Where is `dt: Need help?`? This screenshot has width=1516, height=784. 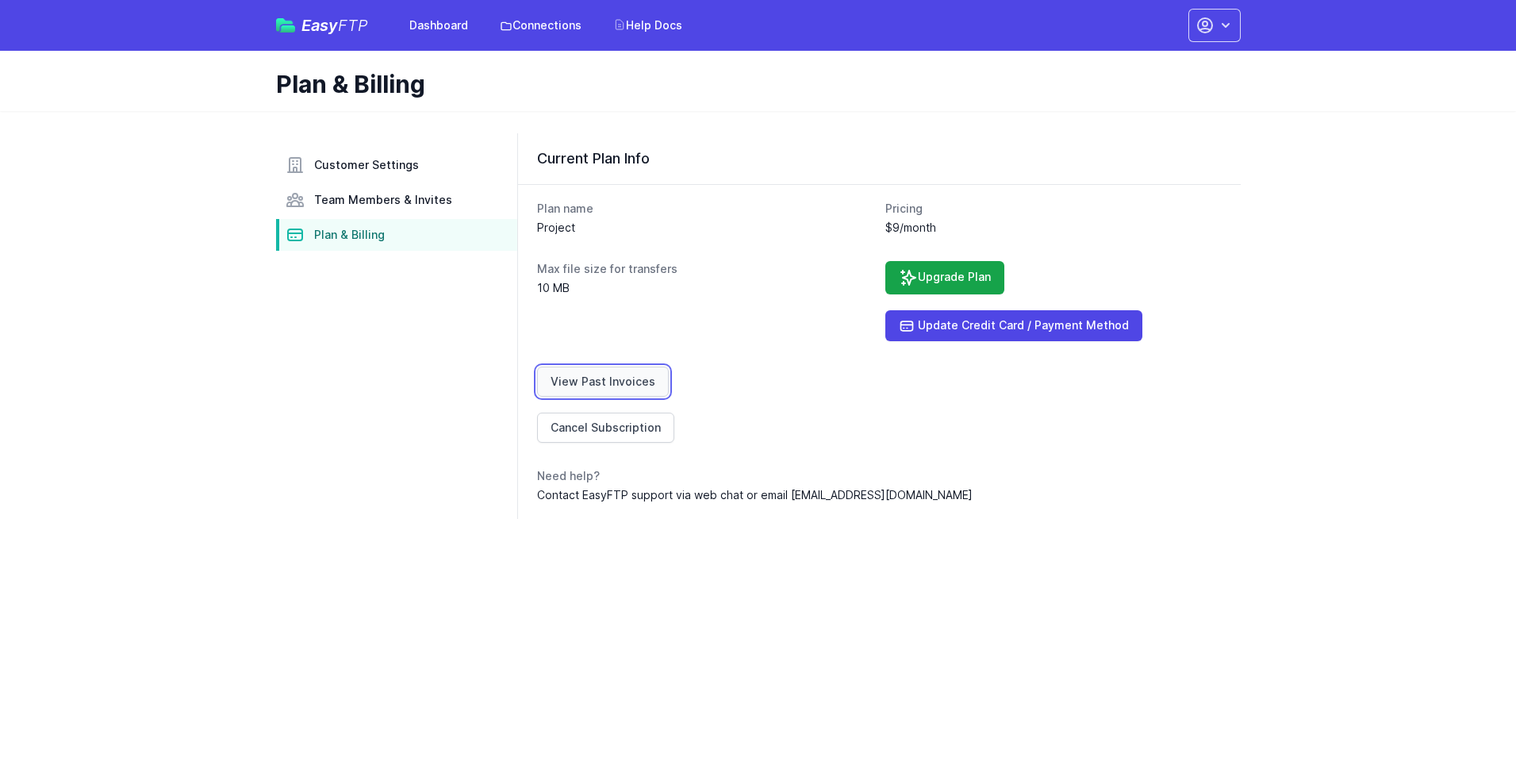 dt: Need help? is located at coordinates (879, 476).